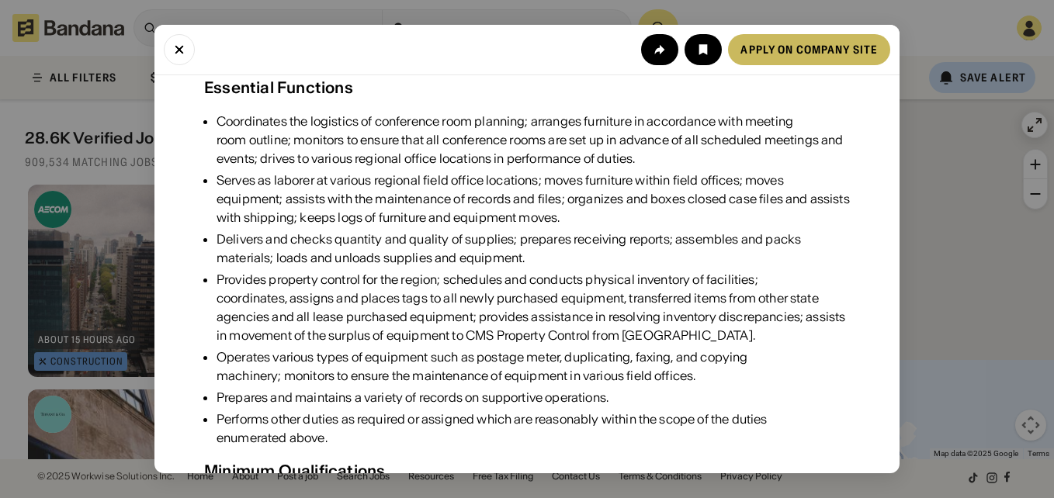 Image resolution: width=1054 pixels, height=498 pixels. What do you see at coordinates (279, 88) in the screenshot?
I see `div: Essential Functions` at bounding box center [279, 88].